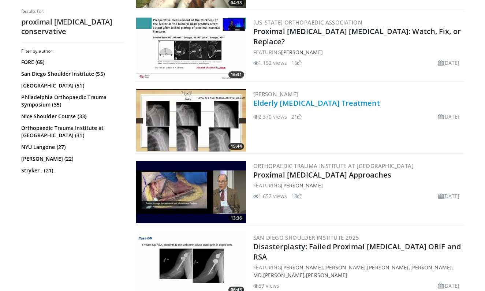  What do you see at coordinates (306, 237) in the screenshot?
I see `a: San Diego Shoulder Institute 2025` at bounding box center [306, 237].